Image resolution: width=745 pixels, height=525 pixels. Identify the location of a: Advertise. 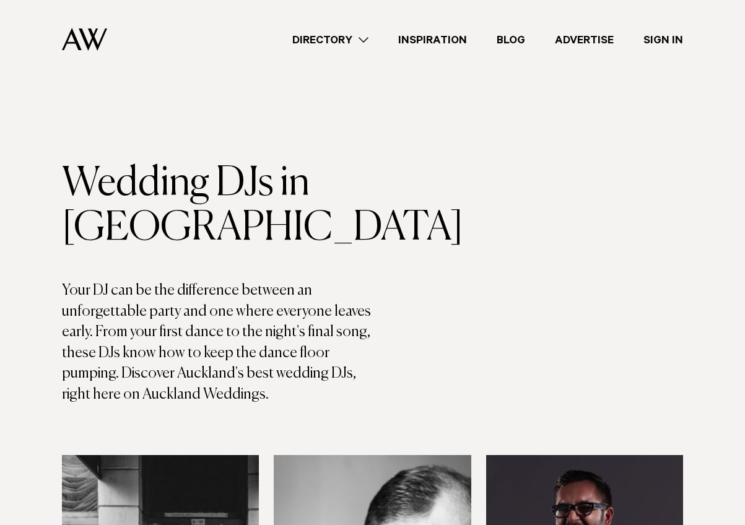
(584, 40).